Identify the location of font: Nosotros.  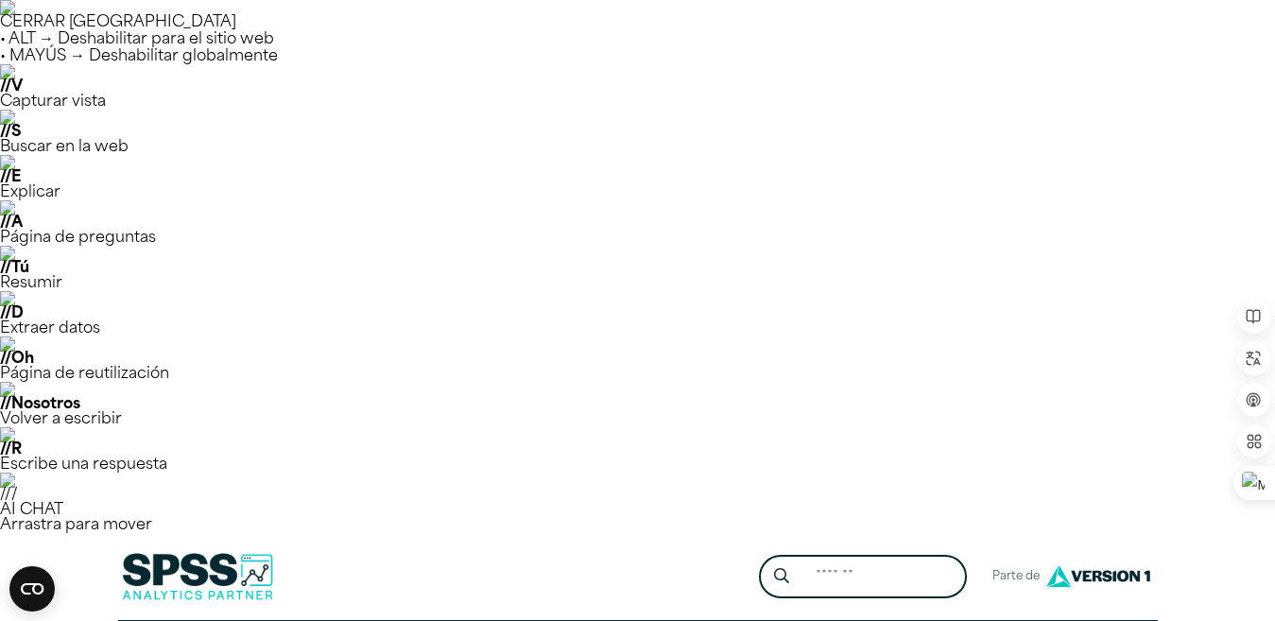
(45, 404).